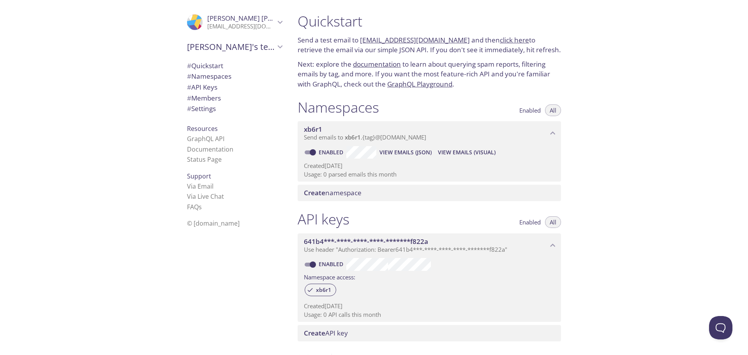 This screenshot has width=748, height=355. I want to click on span: Quickstart, so click(205, 65).